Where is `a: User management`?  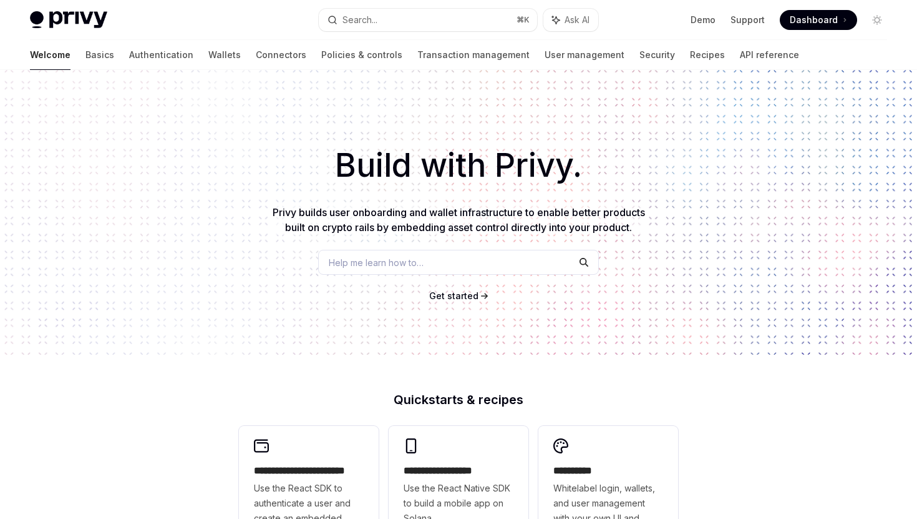
a: User management is located at coordinates (585, 55).